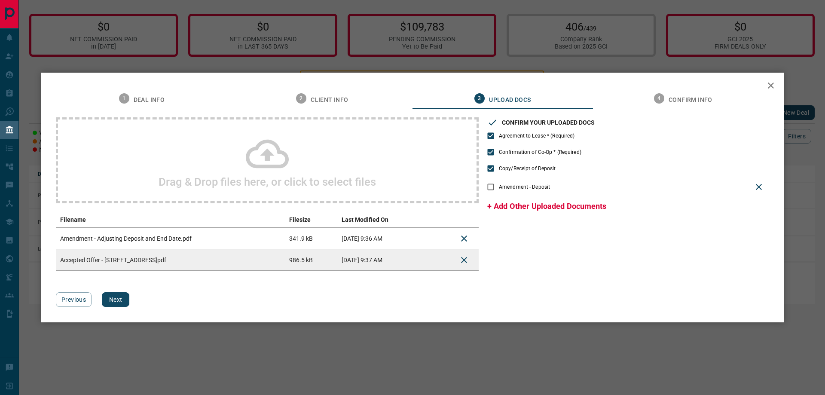 The height and width of the screenshot is (395, 825). I want to click on td: Amendment - Adjusting Deposit and End Date.pdf, so click(170, 238).